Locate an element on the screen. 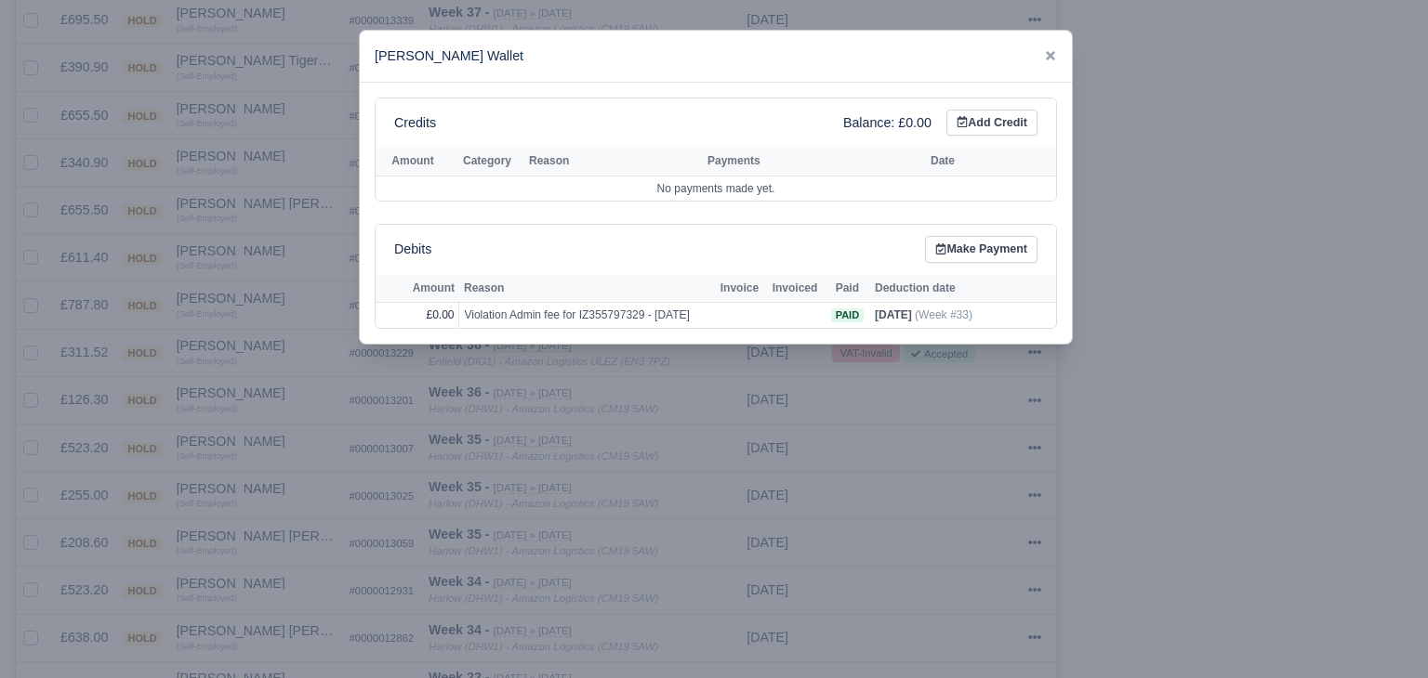 This screenshot has width=1428, height=678. td: No payments made yet. is located at coordinates (716, 188).